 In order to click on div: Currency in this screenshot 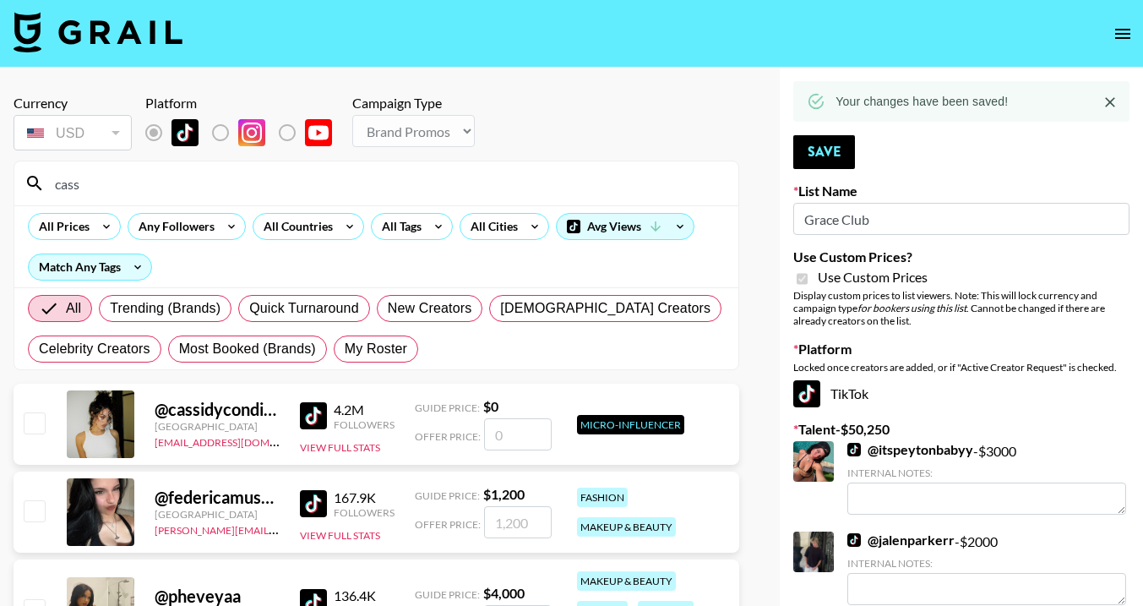, I will do `click(73, 103)`.